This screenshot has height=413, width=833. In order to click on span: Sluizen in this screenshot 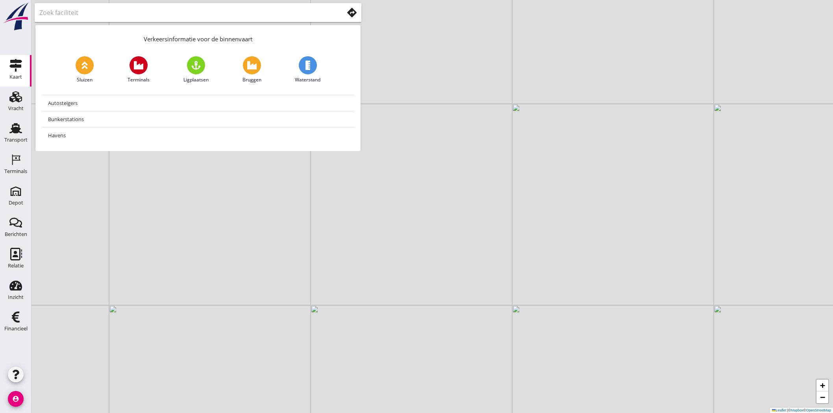, I will do `click(85, 80)`.